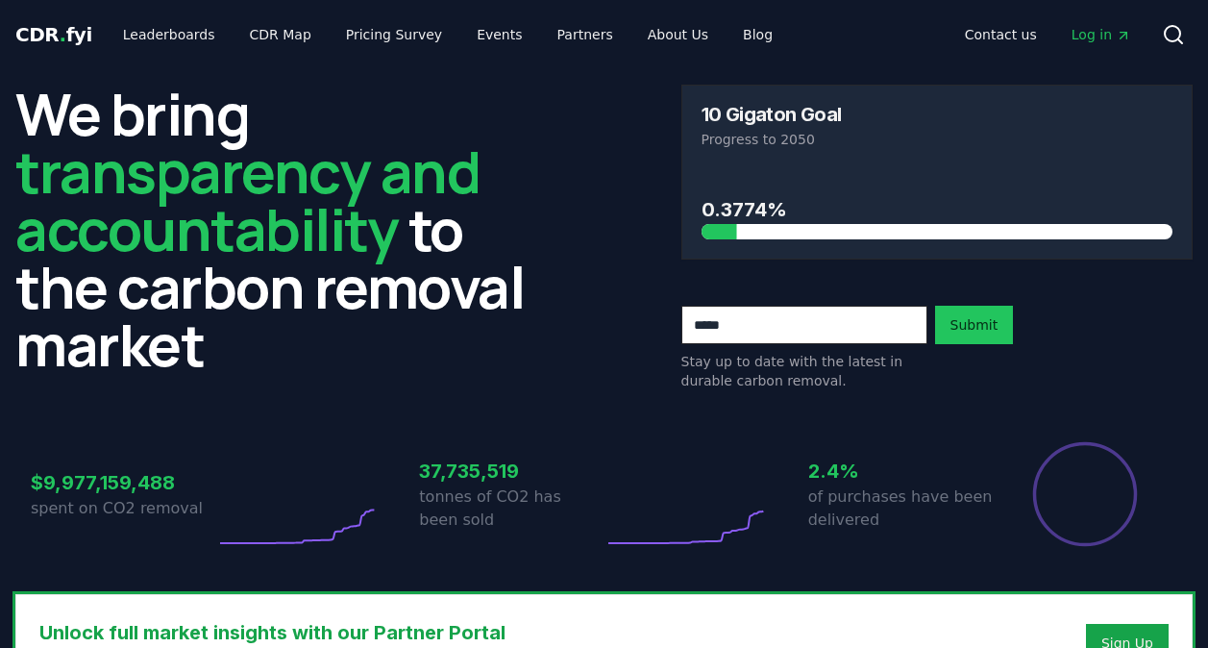 This screenshot has height=648, width=1208. I want to click on a: Log in, so click(1101, 35).